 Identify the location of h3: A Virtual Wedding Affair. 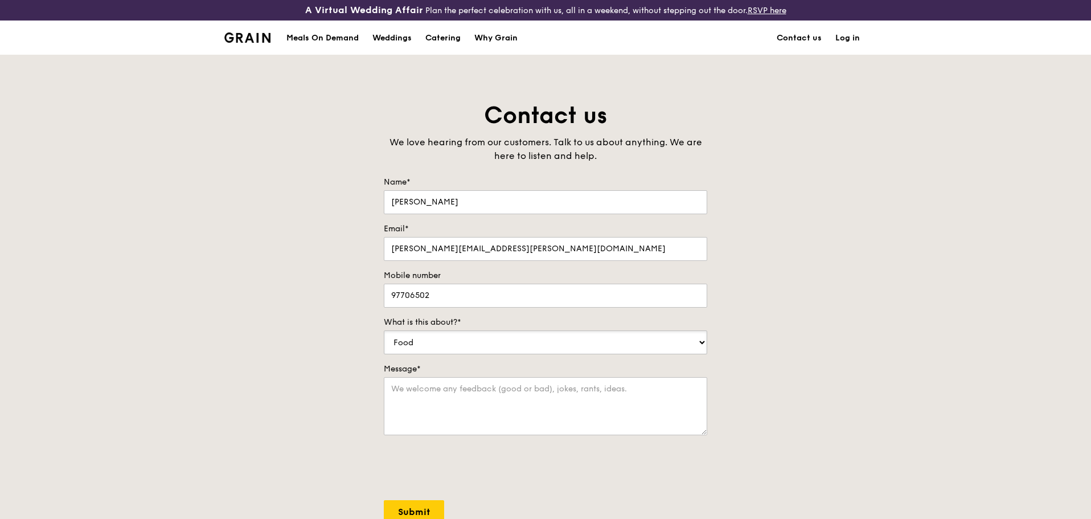
(364, 10).